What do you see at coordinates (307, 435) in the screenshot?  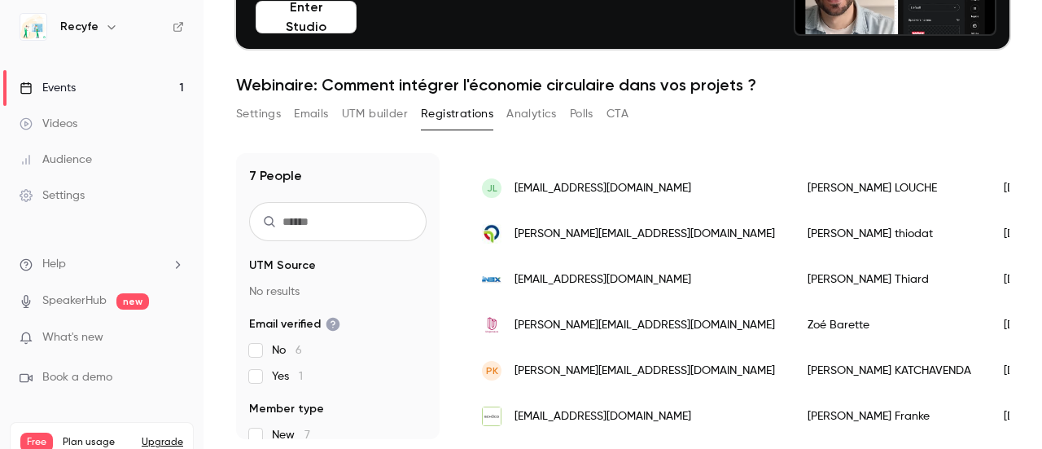 I see `span: 7` at bounding box center [307, 435].